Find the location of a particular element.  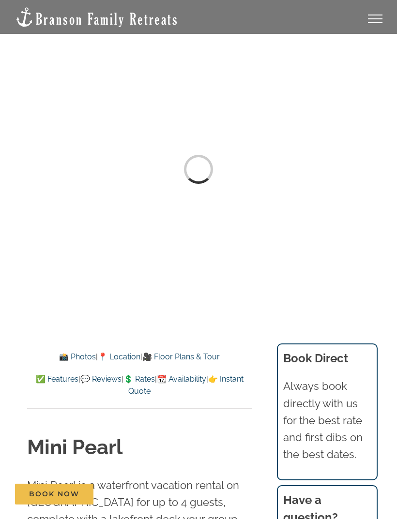

a: 📆 Availability is located at coordinates (181, 379).